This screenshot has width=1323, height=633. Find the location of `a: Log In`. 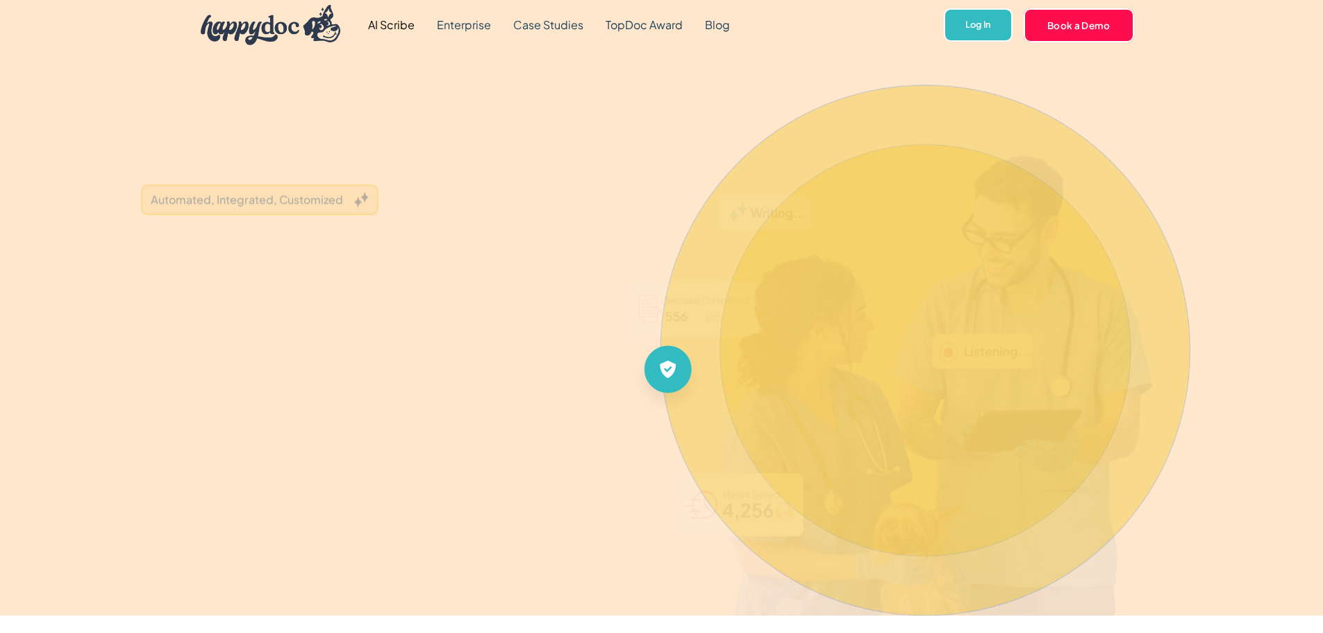

a: Log In is located at coordinates (978, 25).